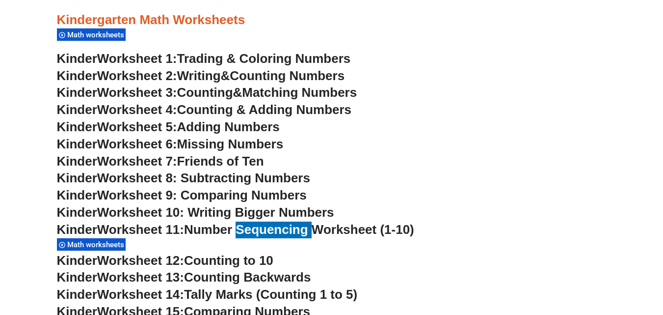 This screenshot has height=315, width=663. Describe the element at coordinates (271, 294) in the screenshot. I see `span: Tally Marks (Counting 1 to 5)` at that location.